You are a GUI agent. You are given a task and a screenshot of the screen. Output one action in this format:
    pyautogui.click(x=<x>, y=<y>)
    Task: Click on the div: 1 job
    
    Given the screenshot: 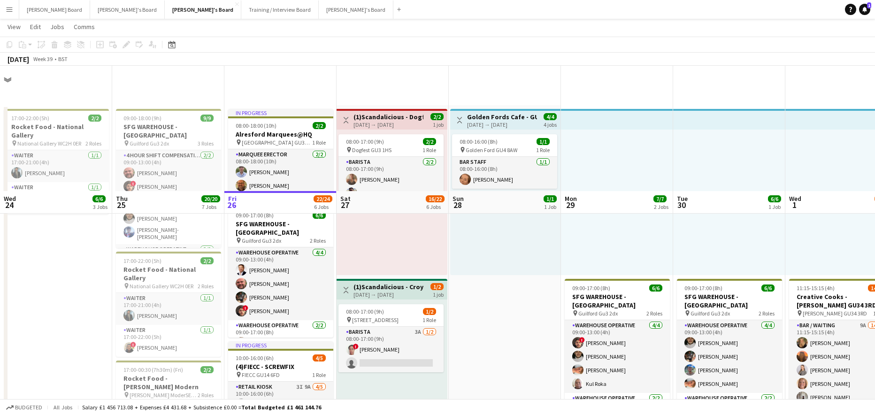 What is the action you would take?
    pyautogui.click(x=438, y=124)
    